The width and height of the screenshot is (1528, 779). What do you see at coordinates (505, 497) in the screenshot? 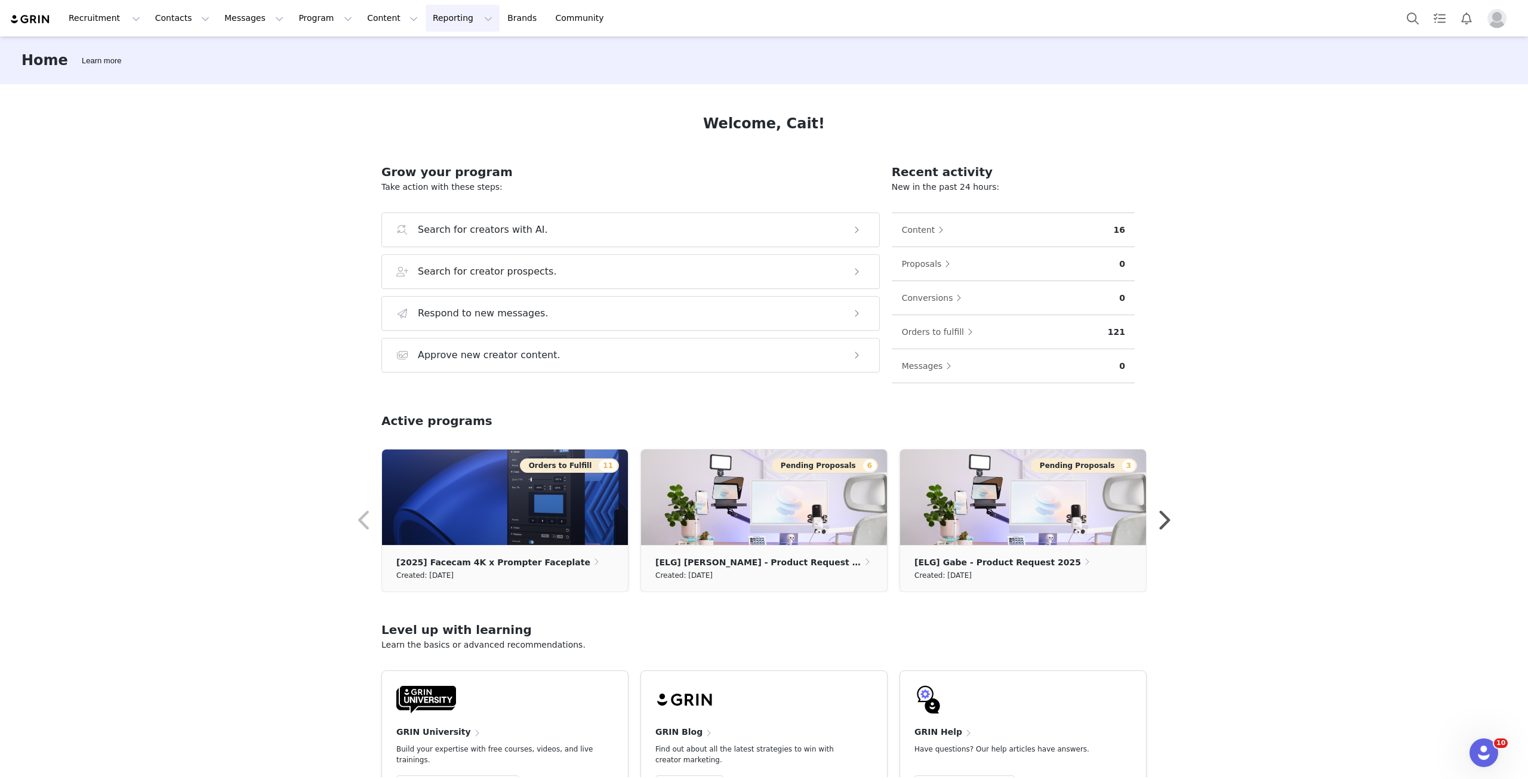
I see `img: 66e73f2b-e8a9-407f-8bcc-e38e8709f15f.jpg` at bounding box center [505, 497].